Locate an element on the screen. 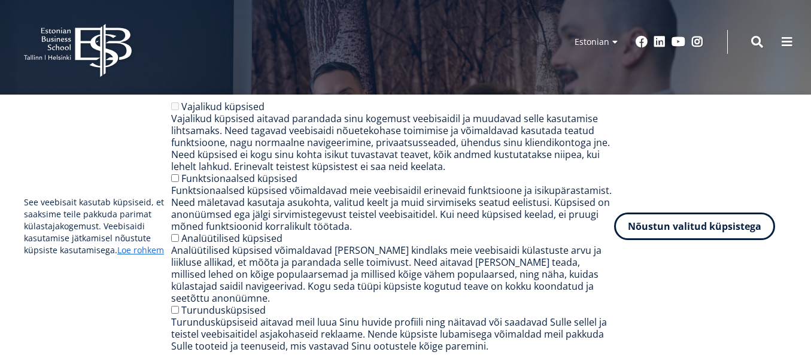 The height and width of the screenshot is (358, 811). p: See veebisait kasutab küpsiseid, et saaksime teile pakkuda parimat külastajakogemust. Veebisaidi ... is located at coordinates (98, 226).